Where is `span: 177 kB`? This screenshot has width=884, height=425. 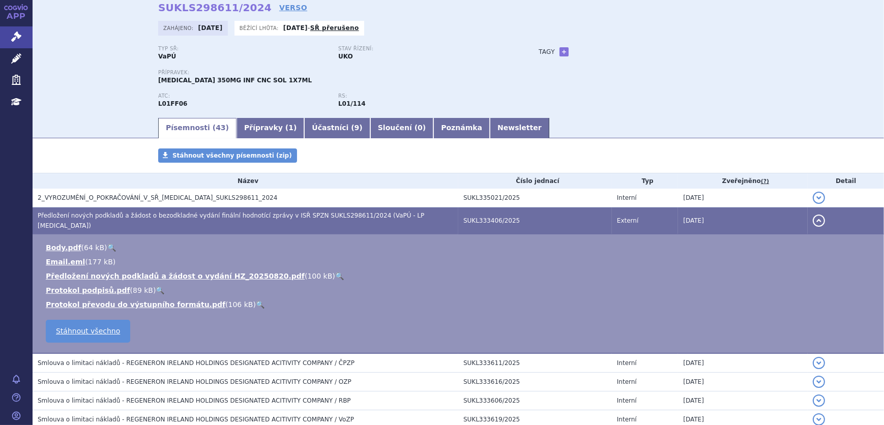
span: 177 kB is located at coordinates (100, 262).